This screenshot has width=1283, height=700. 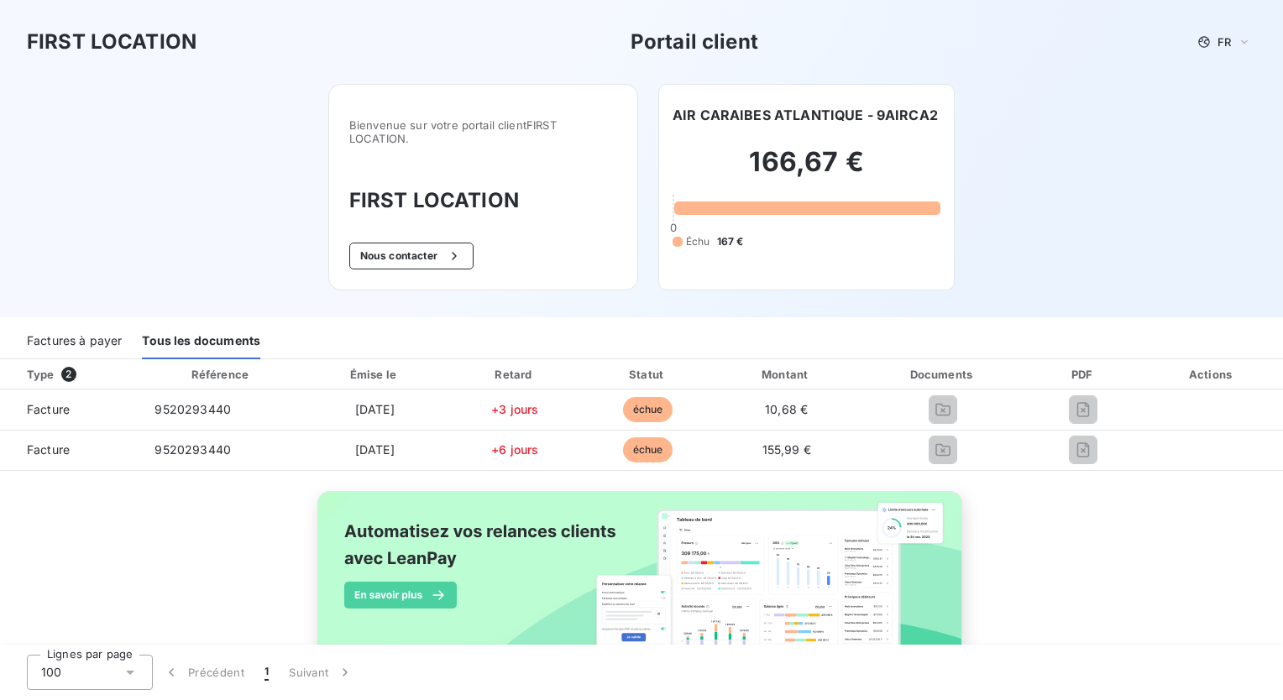 I want to click on span: FR, so click(x=1224, y=42).